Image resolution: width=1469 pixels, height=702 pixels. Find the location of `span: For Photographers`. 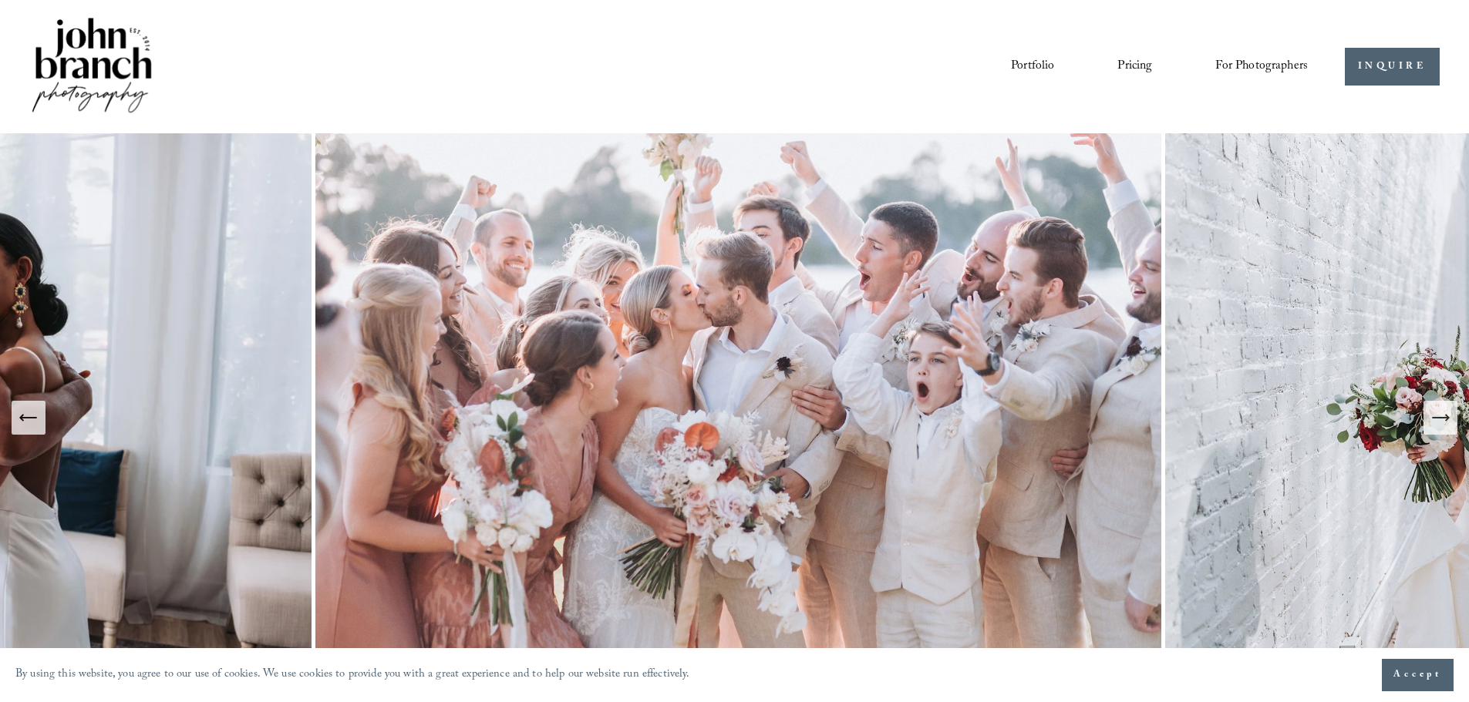

span: For Photographers is located at coordinates (1261, 66).